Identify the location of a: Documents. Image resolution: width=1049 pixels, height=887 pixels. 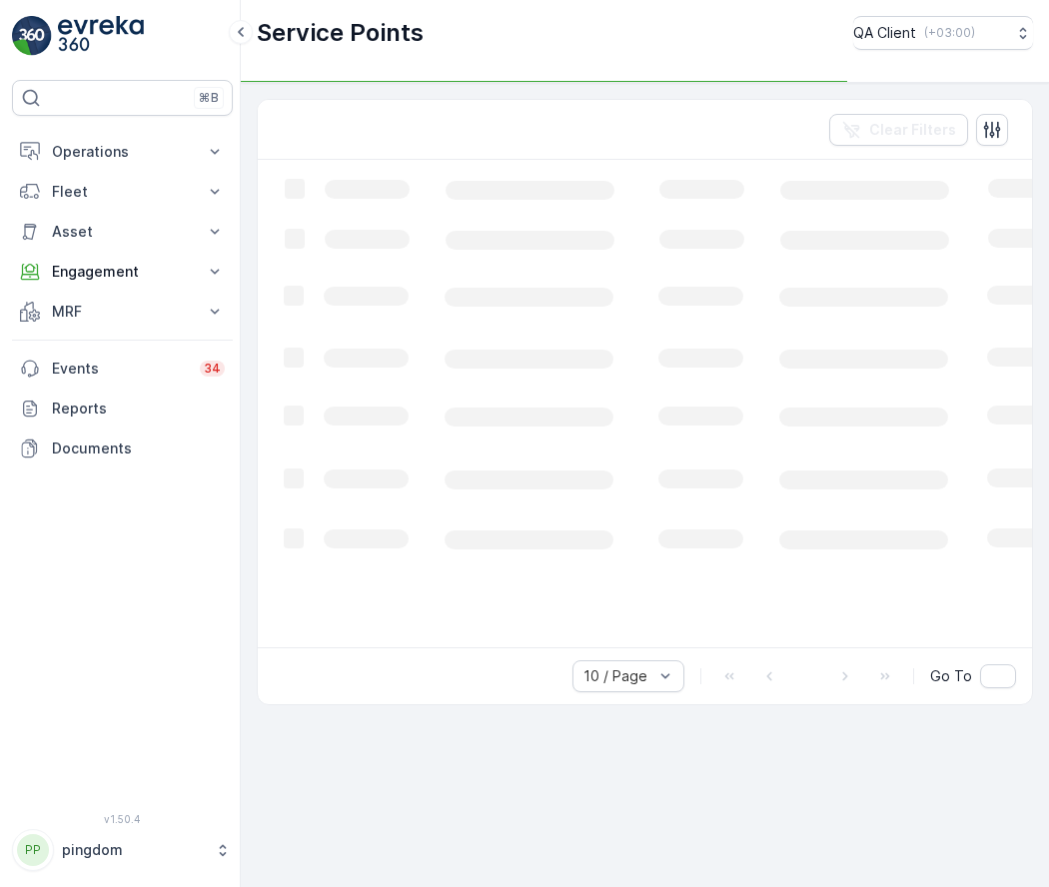
(122, 449).